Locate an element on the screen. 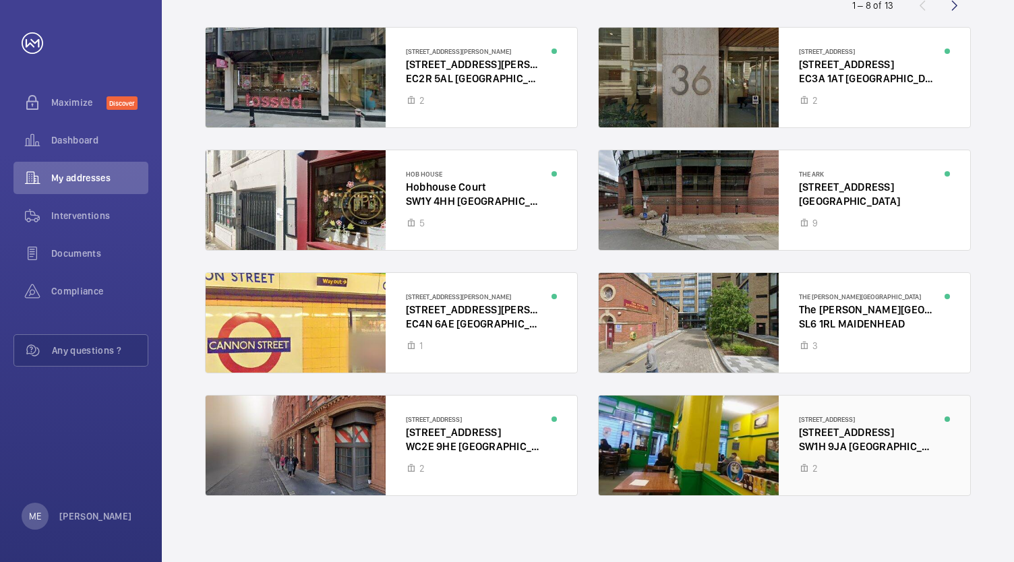  span: Dashboard is located at coordinates (100, 140).